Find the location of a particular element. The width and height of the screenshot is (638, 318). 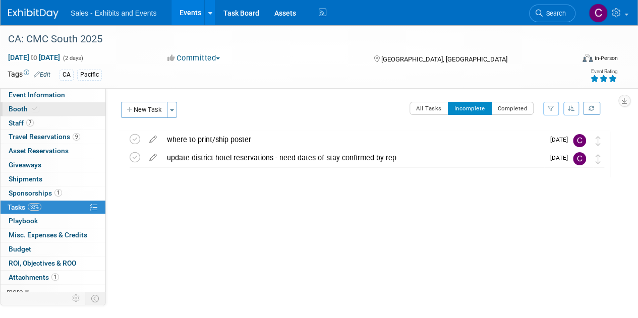

div: Pacific is located at coordinates (89, 75).